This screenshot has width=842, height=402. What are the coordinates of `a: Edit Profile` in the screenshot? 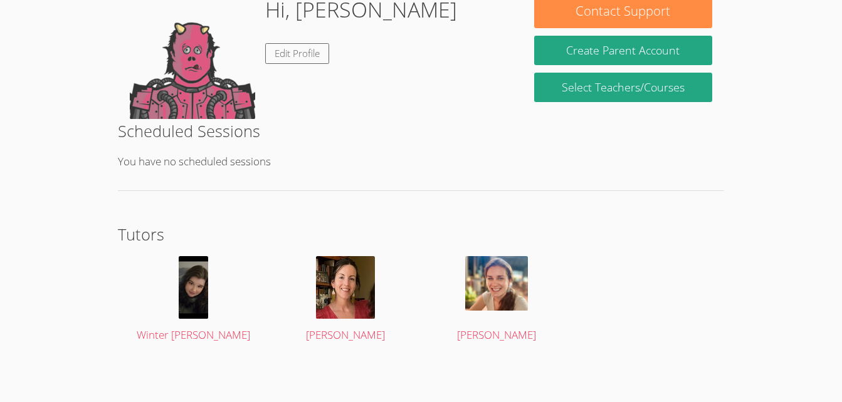 It's located at (297, 53).